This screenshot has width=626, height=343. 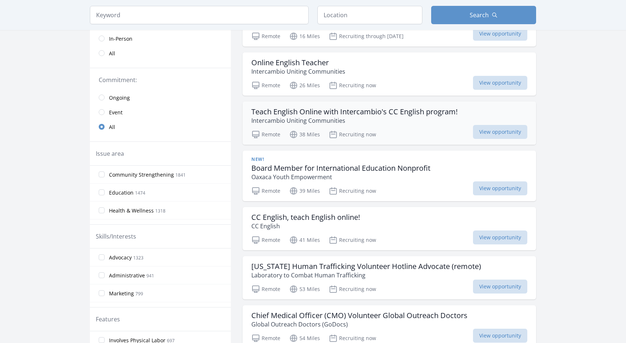 What do you see at coordinates (389, 229) in the screenshot?
I see `a: CC English, teach English online! CC English Remote 41 Miles Recruiting now View opportunity` at bounding box center [389, 229].